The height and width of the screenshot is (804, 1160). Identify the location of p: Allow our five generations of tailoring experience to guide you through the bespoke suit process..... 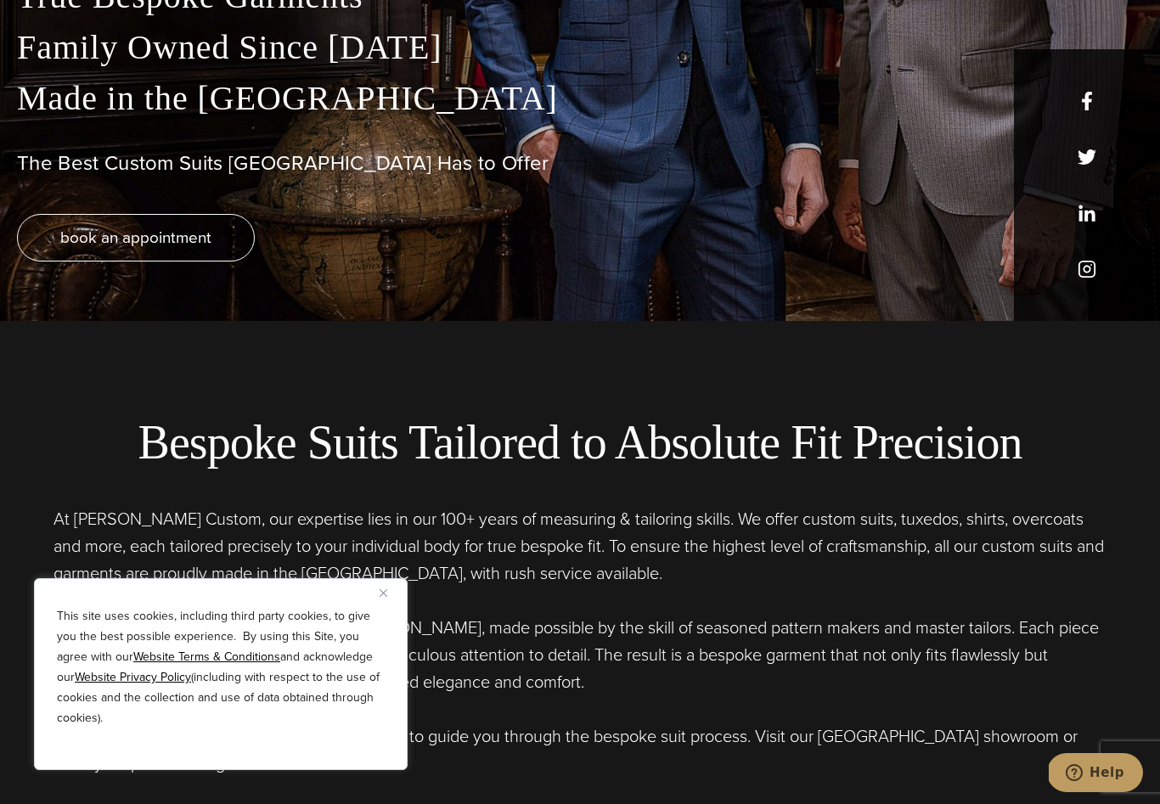
(580, 750).